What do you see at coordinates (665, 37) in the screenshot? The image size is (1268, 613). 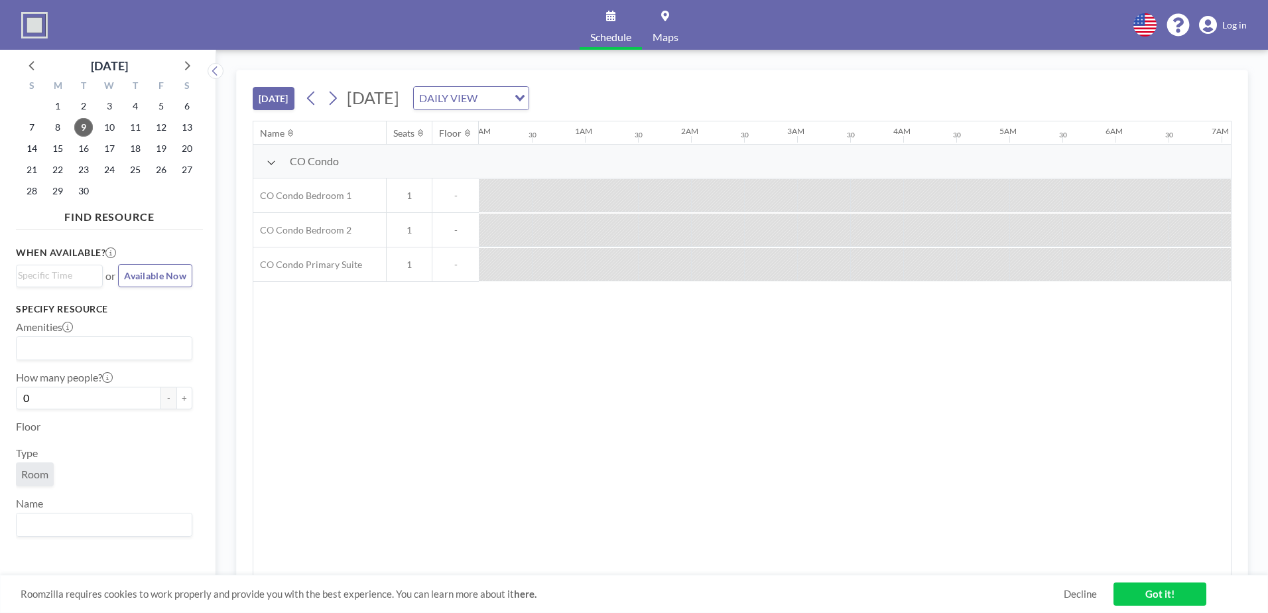 I see `span: Maps` at bounding box center [665, 37].